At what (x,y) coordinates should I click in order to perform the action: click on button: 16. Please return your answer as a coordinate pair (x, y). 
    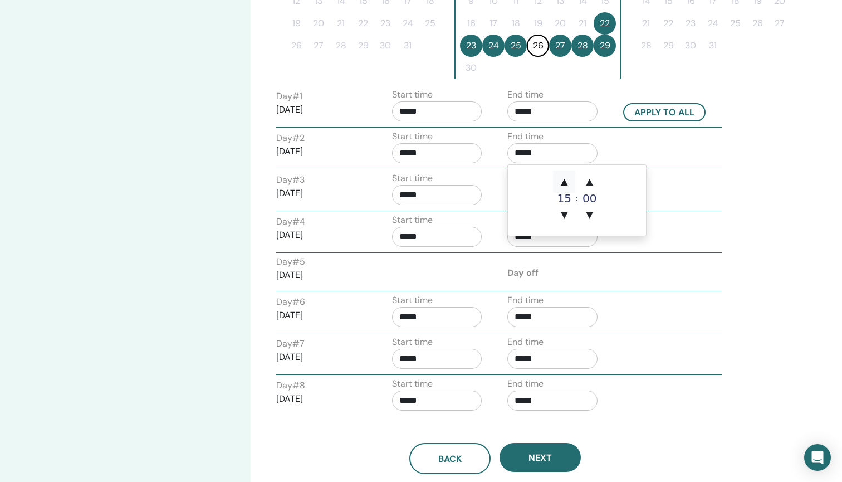
    Looking at the image, I should click on (471, 23).